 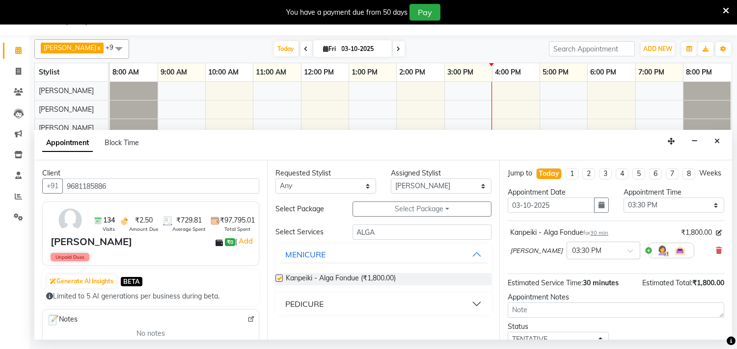 What do you see at coordinates (306, 209) in the screenshot?
I see `div: Select Package` at bounding box center [306, 209].